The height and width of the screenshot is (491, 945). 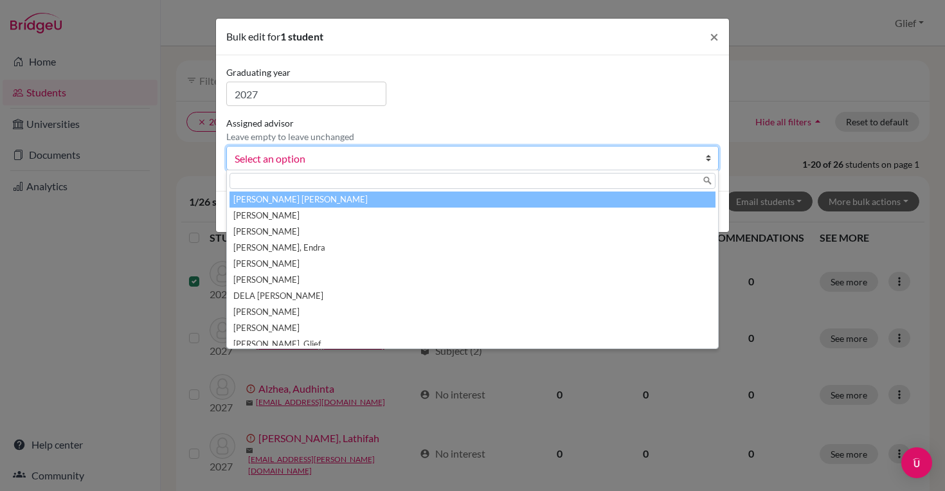 I want to click on span: Bulk edit for, so click(x=253, y=36).